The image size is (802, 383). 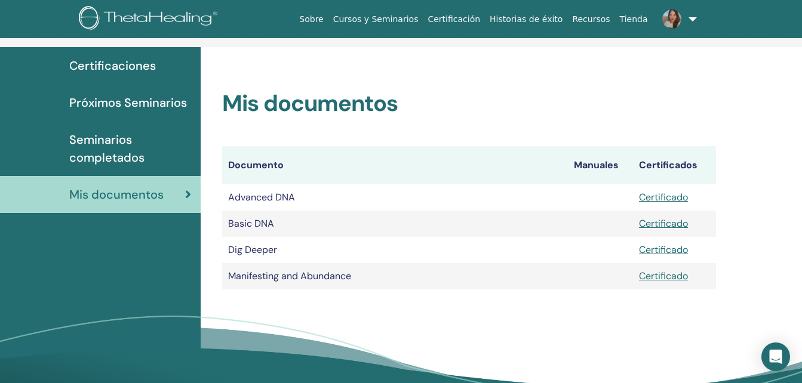 I want to click on span: Mis documentos, so click(x=116, y=195).